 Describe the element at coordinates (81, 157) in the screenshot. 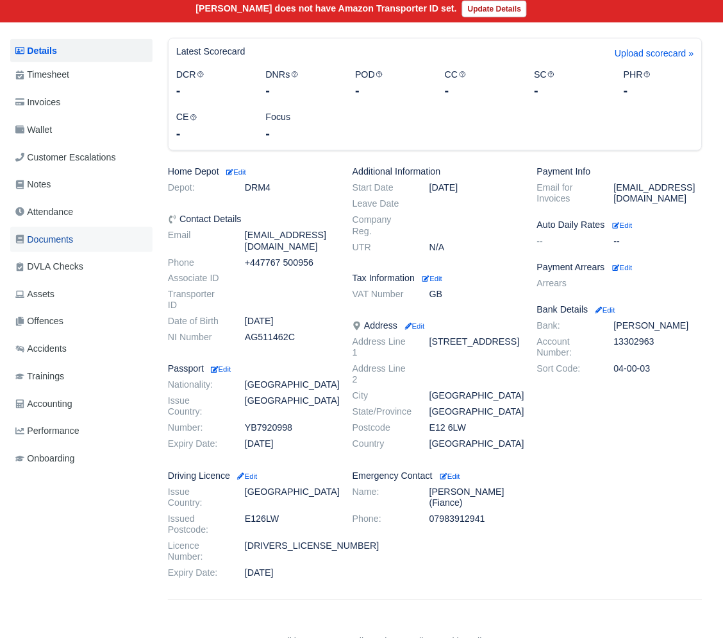

I see `a: Customer Escalations` at that location.